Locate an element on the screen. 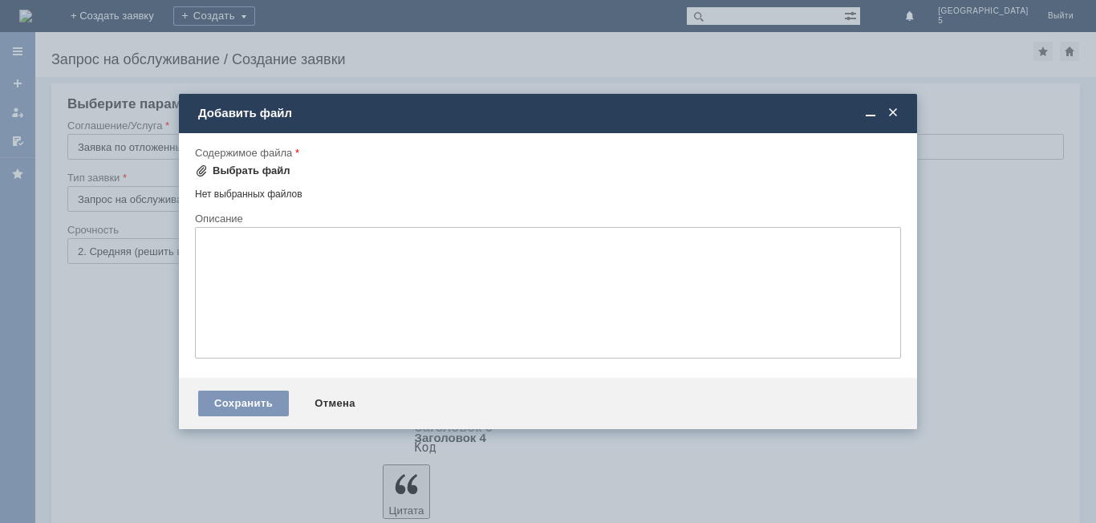 The image size is (1096, 523). span: Свернуть (Ctrl + M) is located at coordinates (871, 113).